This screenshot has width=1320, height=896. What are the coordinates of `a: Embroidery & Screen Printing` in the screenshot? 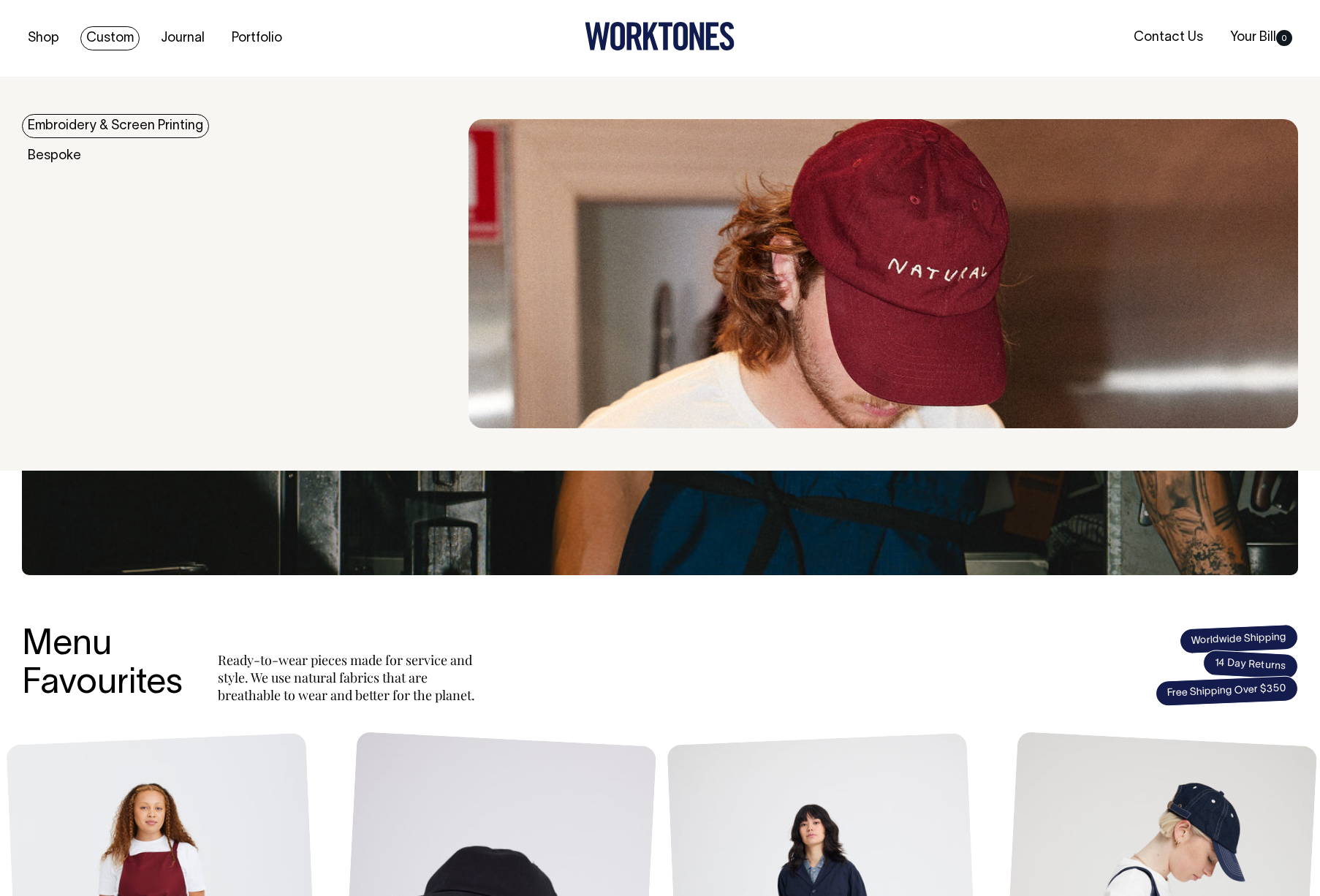 It's located at (116, 126).